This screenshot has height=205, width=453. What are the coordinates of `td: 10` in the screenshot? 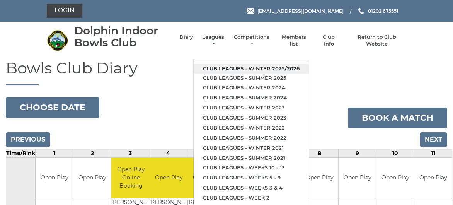 It's located at (396, 153).